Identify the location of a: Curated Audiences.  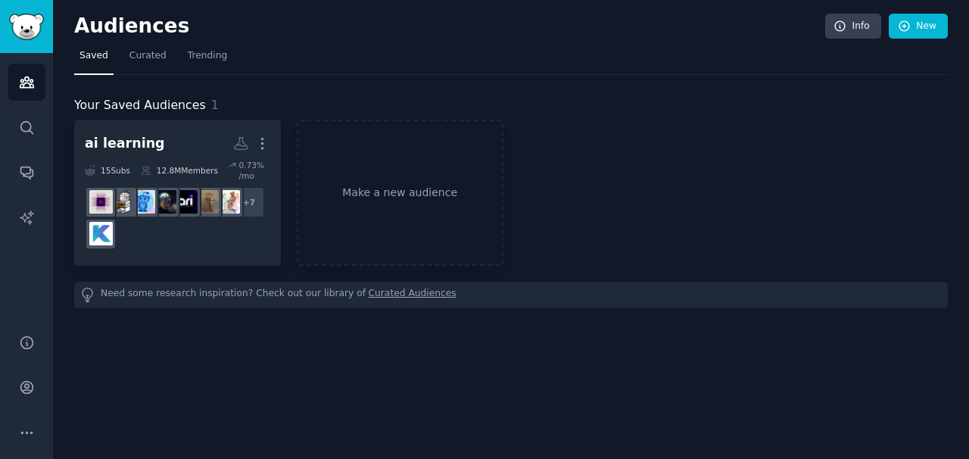
(413, 295).